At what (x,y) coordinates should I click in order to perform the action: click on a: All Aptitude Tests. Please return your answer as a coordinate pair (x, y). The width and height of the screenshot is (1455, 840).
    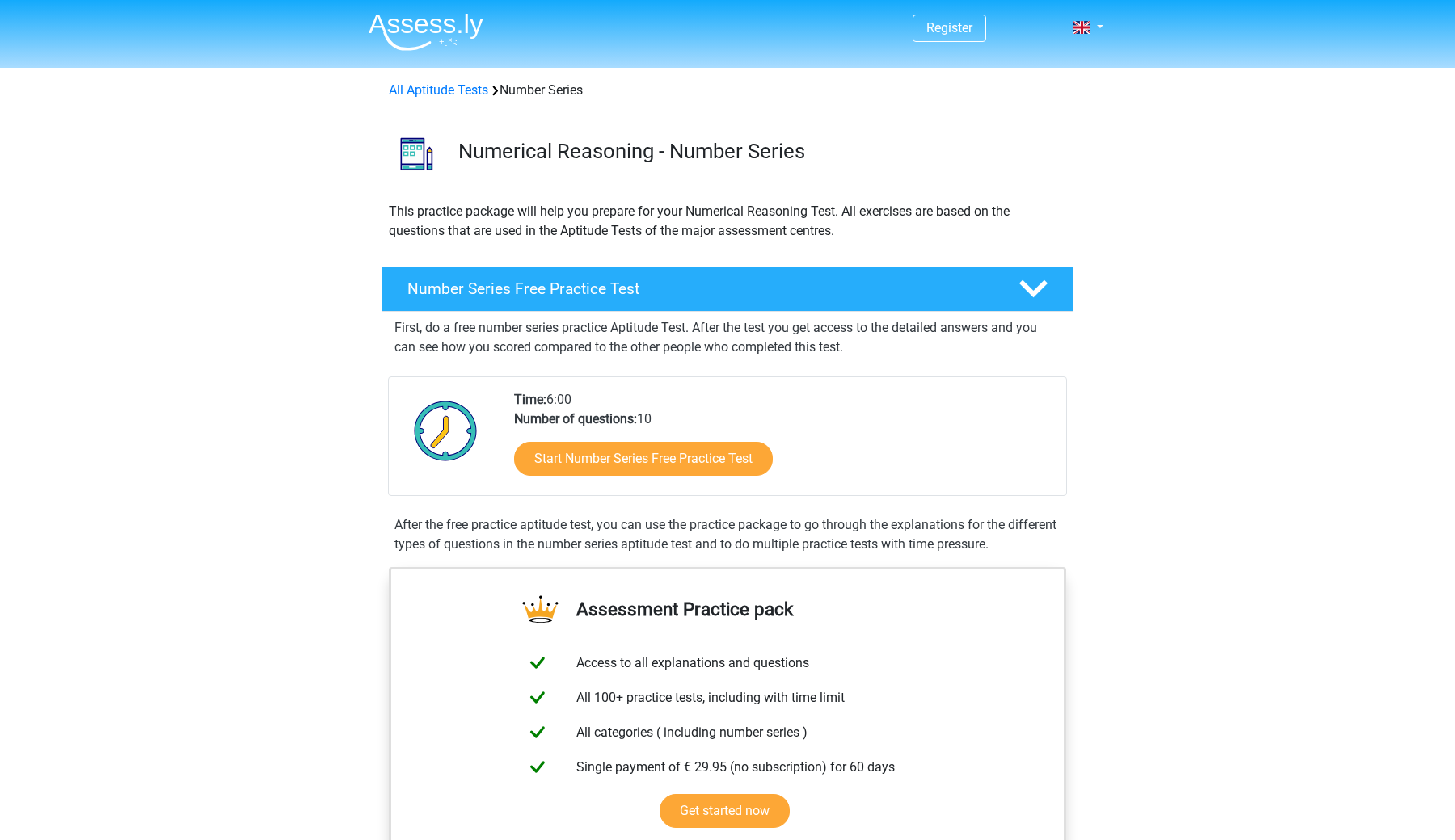
    Looking at the image, I should click on (438, 90).